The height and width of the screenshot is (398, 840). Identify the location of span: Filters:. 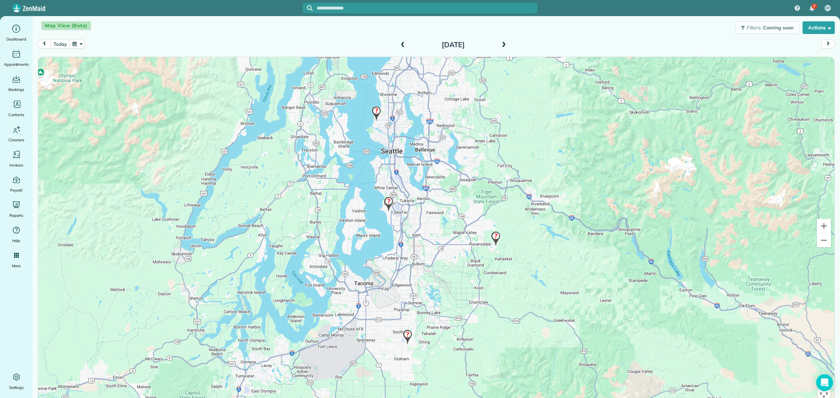
(754, 28).